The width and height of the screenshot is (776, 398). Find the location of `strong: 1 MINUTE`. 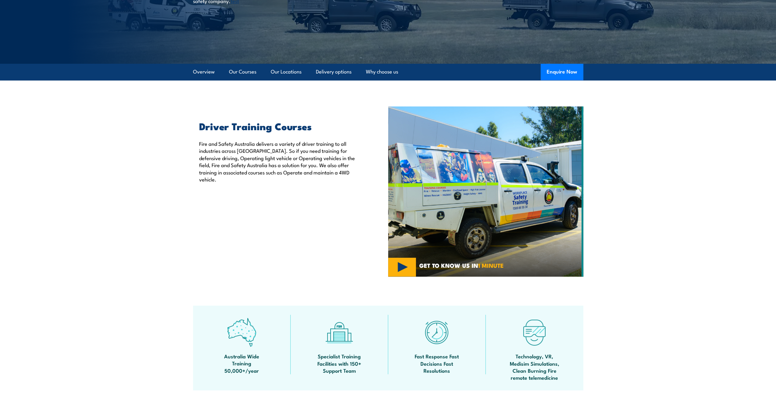

strong: 1 MINUTE is located at coordinates (491, 265).